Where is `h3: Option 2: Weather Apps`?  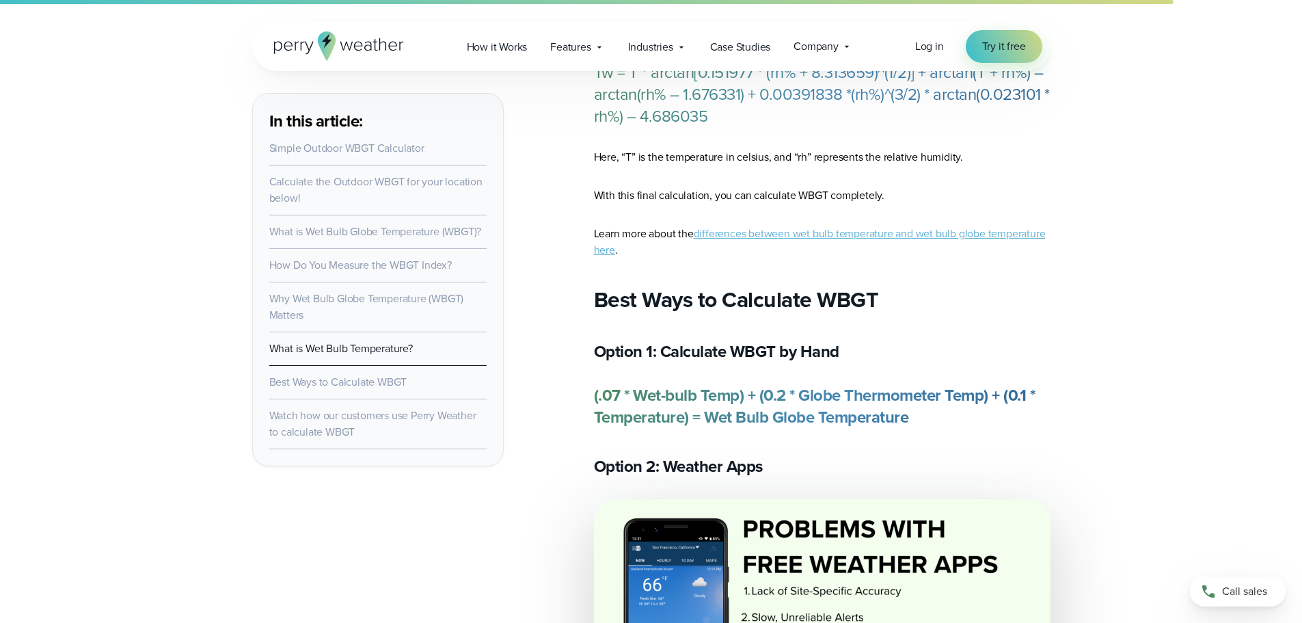 h3: Option 2: Weather Apps is located at coordinates (822, 466).